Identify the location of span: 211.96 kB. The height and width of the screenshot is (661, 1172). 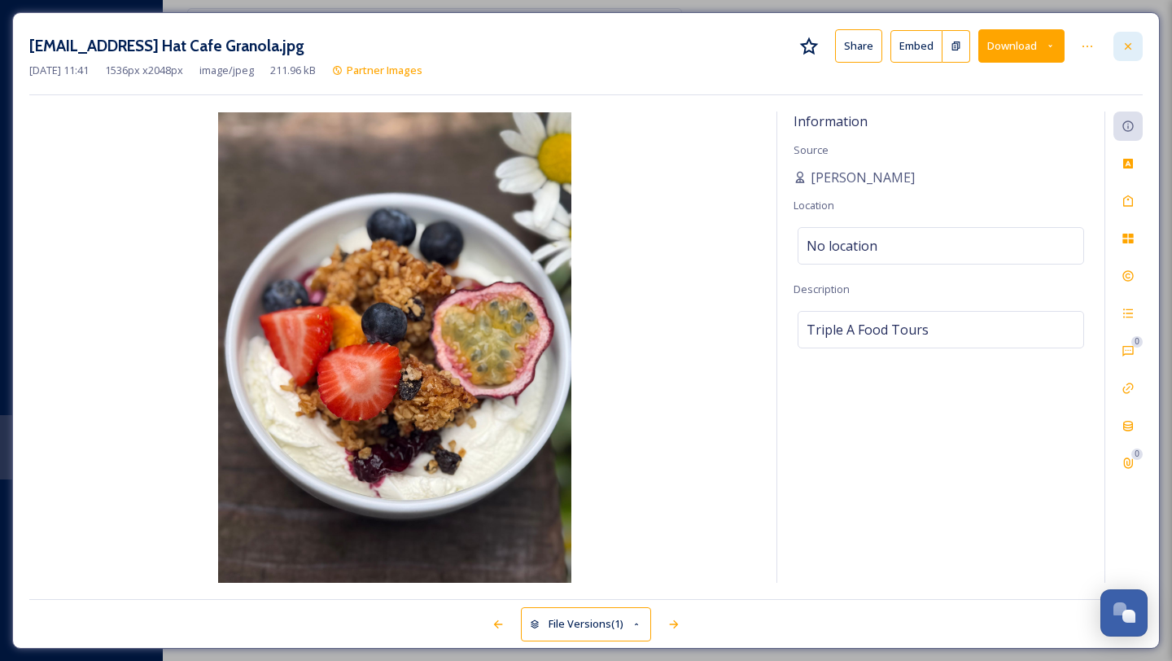
(293, 70).